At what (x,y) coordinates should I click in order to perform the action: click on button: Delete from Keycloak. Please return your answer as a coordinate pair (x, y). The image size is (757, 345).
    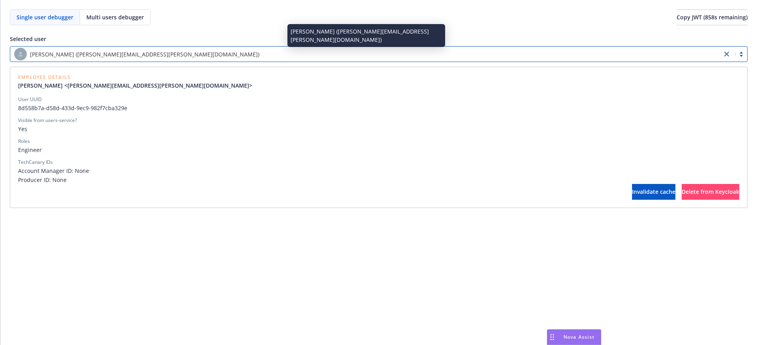
    Looking at the image, I should click on (710, 192).